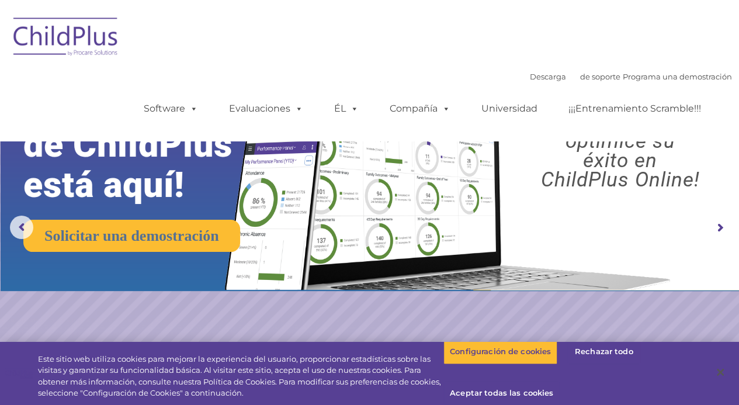 The width and height of the screenshot is (739, 405). I want to click on font: Software, so click(164, 108).